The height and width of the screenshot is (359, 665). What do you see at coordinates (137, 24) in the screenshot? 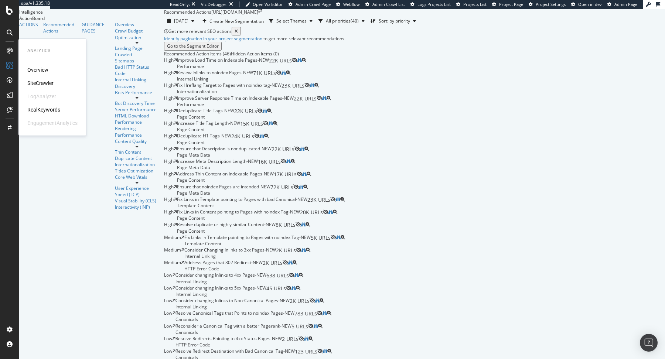
I see `a: Overview` at bounding box center [137, 24].